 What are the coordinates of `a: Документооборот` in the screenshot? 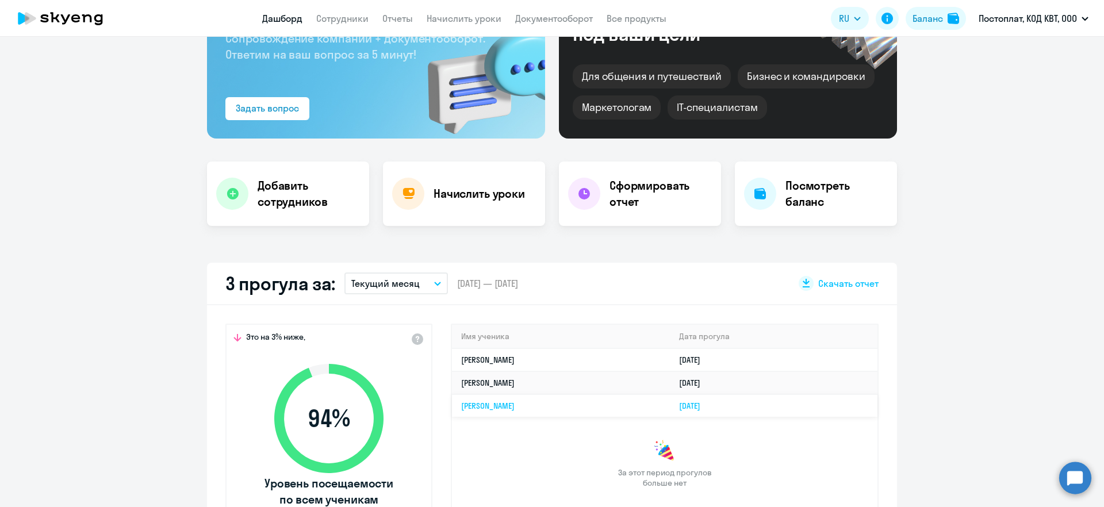 It's located at (554, 18).